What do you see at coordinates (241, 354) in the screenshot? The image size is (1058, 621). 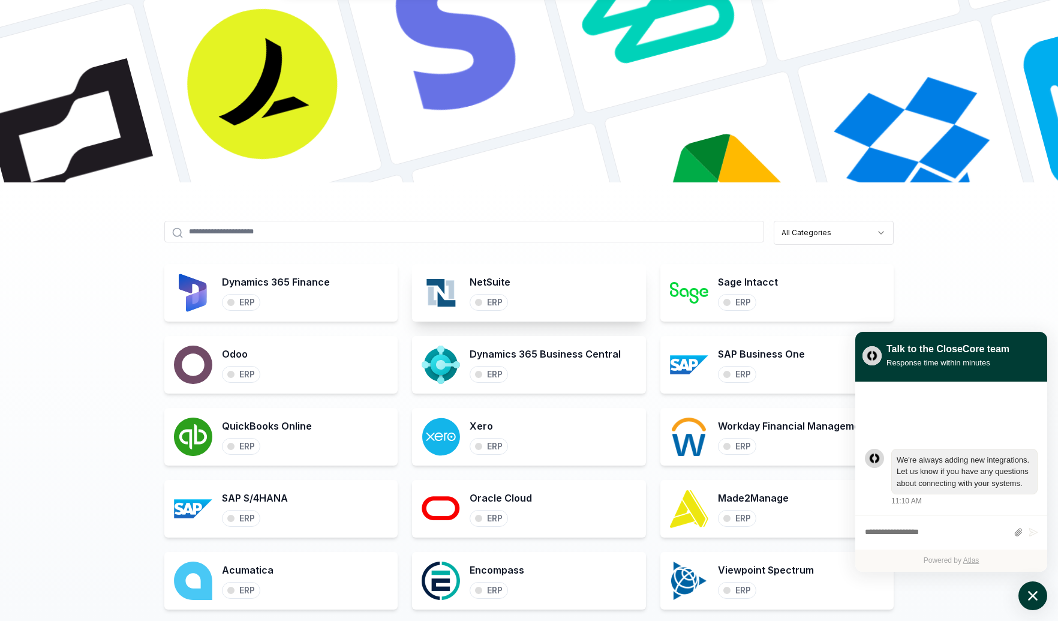 I see `h3: Odoo` at bounding box center [241, 354].